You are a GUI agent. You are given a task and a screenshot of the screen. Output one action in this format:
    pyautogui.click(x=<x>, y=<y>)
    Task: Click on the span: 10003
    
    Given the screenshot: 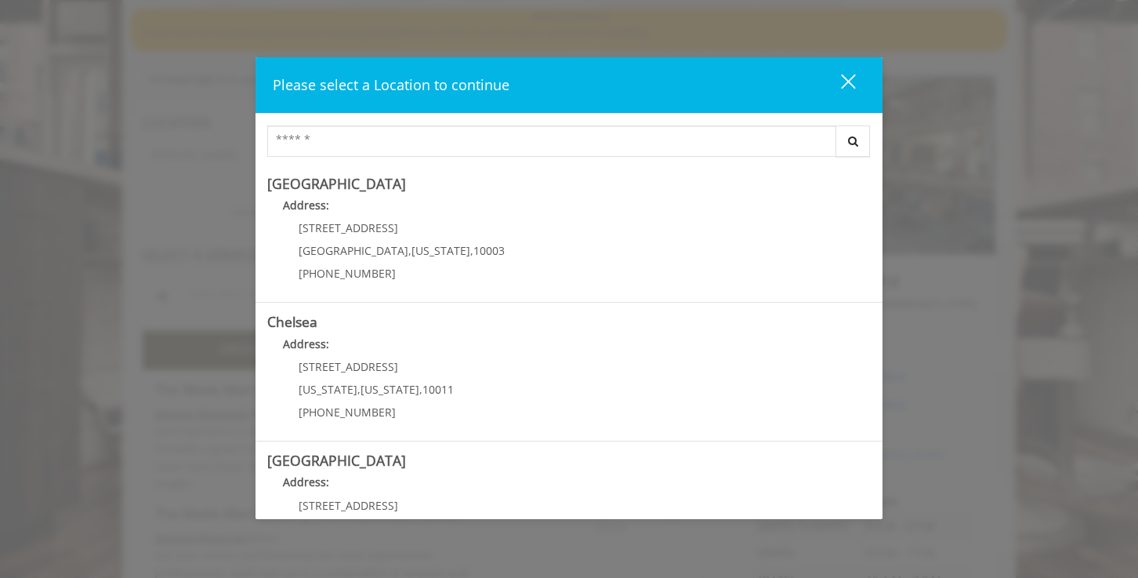 What is the action you would take?
    pyautogui.click(x=489, y=250)
    